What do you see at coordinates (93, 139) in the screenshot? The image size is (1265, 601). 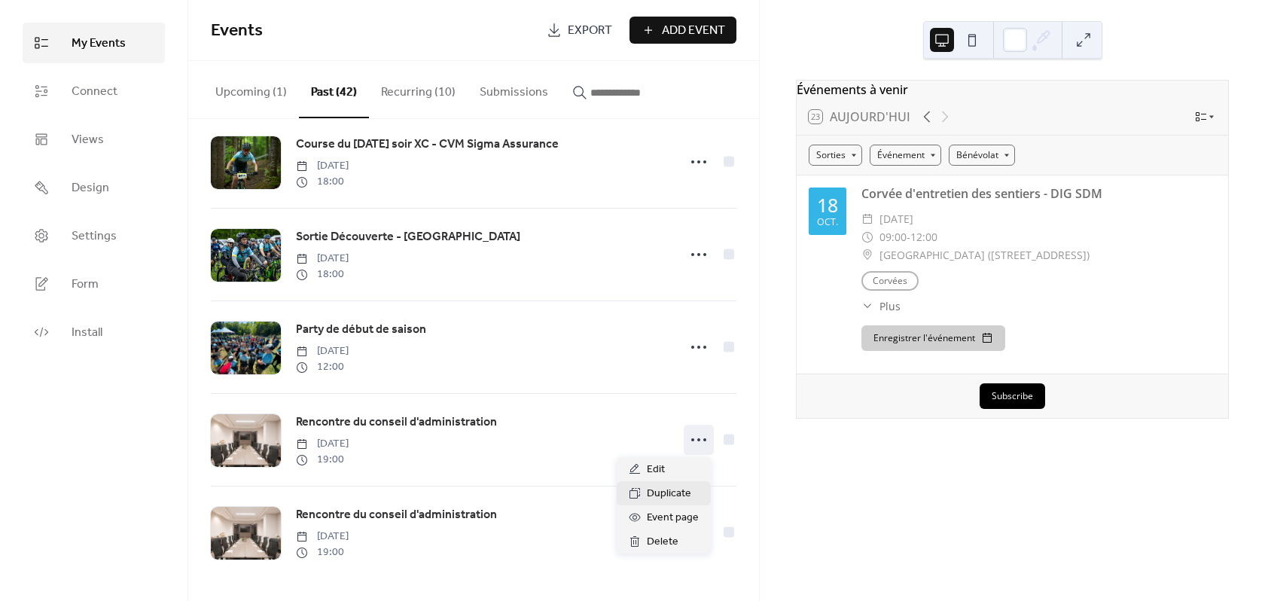 I see `a: Views` at bounding box center [93, 139].